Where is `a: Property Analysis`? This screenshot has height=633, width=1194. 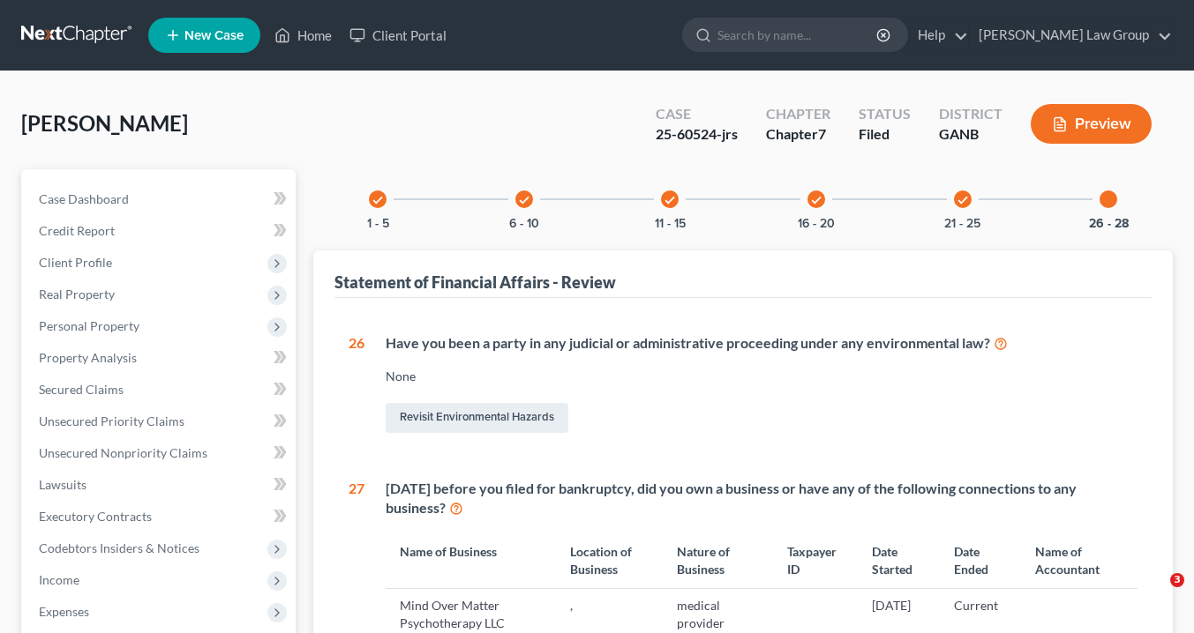 a: Property Analysis is located at coordinates (160, 358).